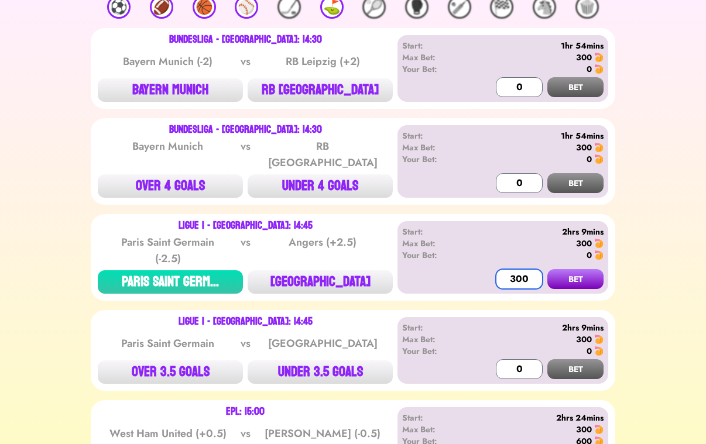 The image size is (706, 444). What do you see at coordinates (320, 372) in the screenshot?
I see `button: UNDER 3.5 GOALS` at bounding box center [320, 372].